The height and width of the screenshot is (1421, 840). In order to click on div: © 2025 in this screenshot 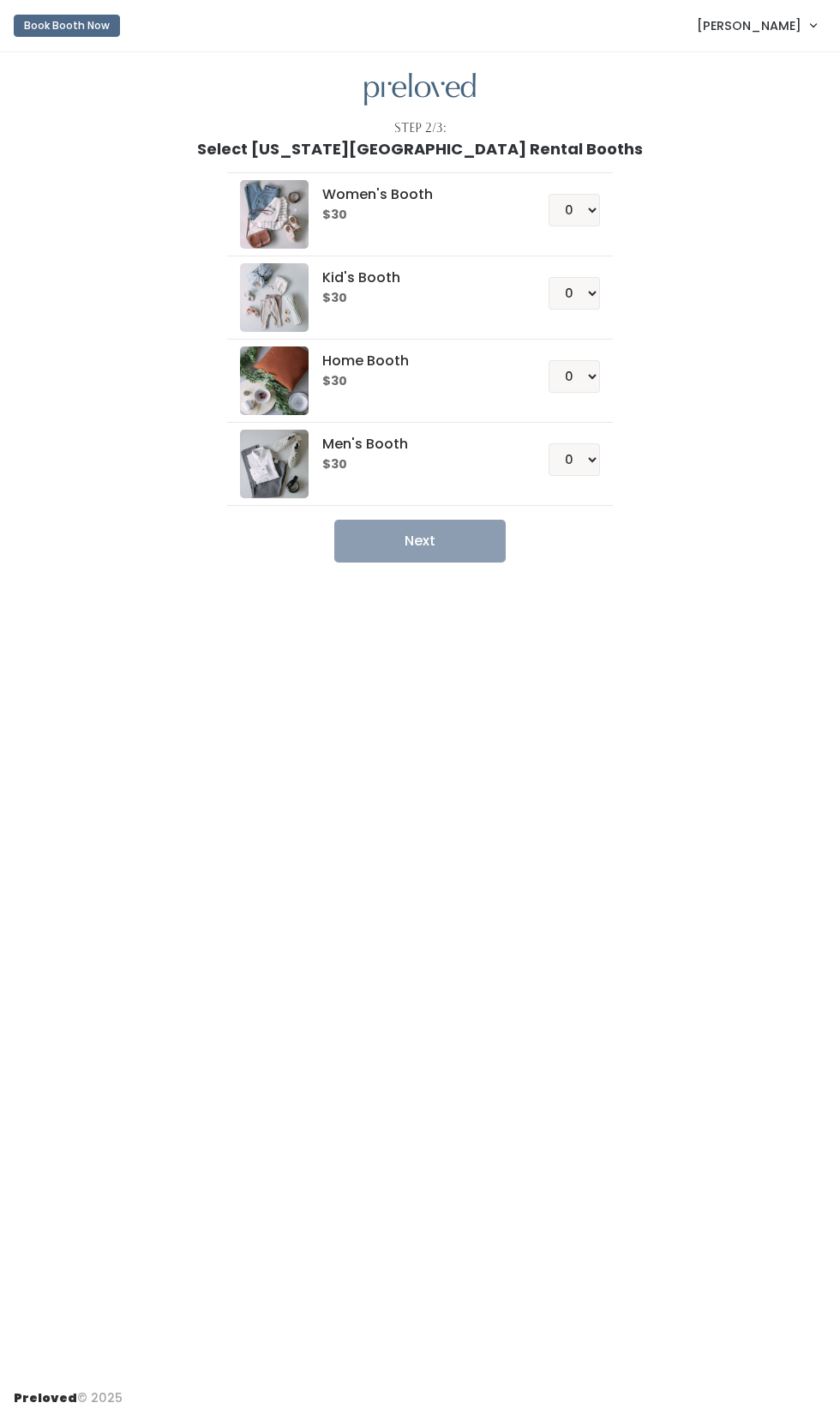, I will do `click(68, 1391)`.